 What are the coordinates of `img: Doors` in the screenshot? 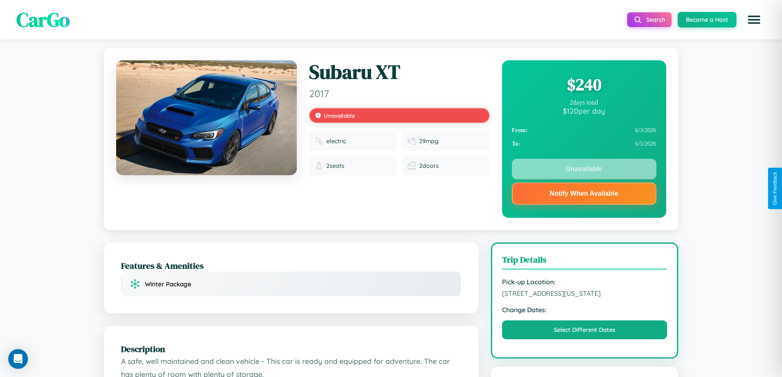 It's located at (412, 166).